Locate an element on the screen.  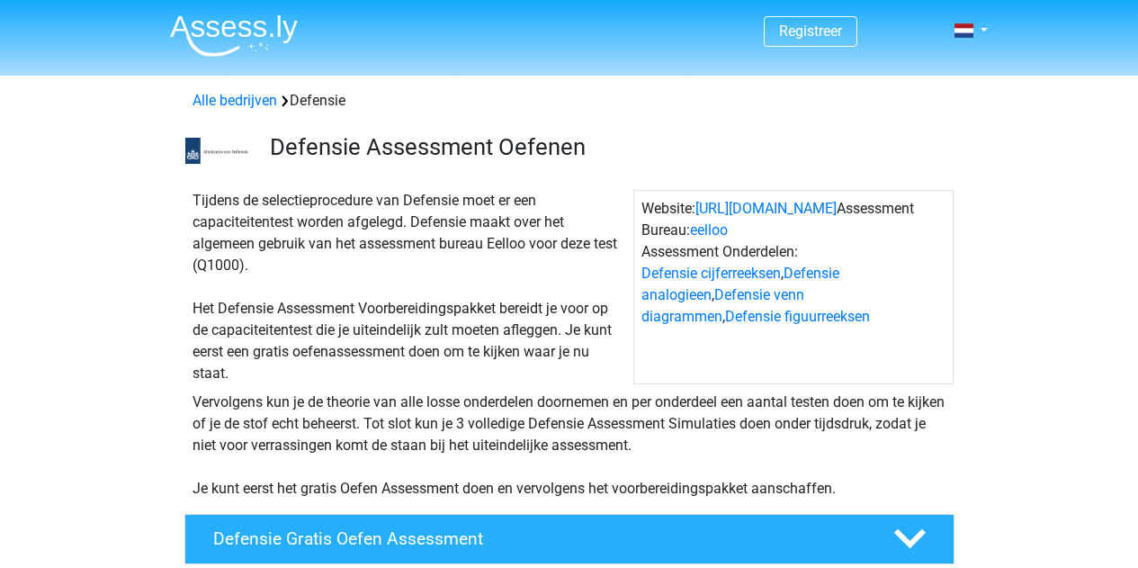
a: eelloo is located at coordinates (709, 229).